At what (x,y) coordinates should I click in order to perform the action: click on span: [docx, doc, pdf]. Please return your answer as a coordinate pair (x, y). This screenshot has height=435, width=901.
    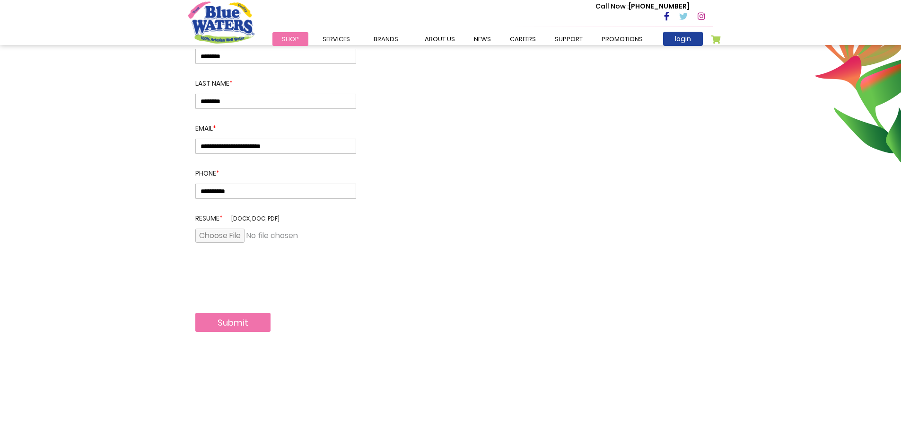
    Looking at the image, I should click on (255, 218).